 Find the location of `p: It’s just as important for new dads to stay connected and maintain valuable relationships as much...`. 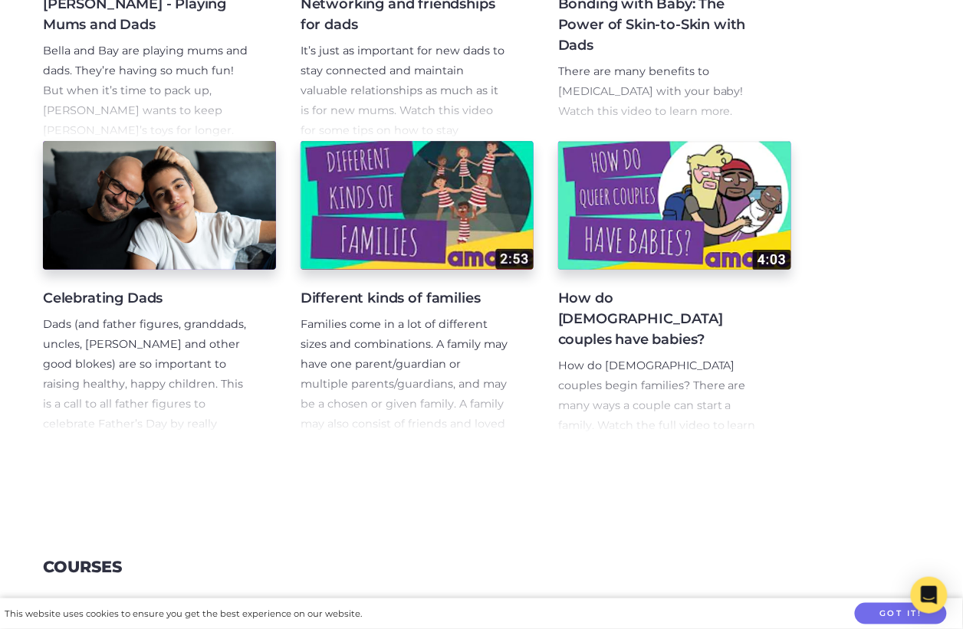

p: It’s just as important for new dads to stay connected and maintain valuable relationships as much... is located at coordinates (405, 101).